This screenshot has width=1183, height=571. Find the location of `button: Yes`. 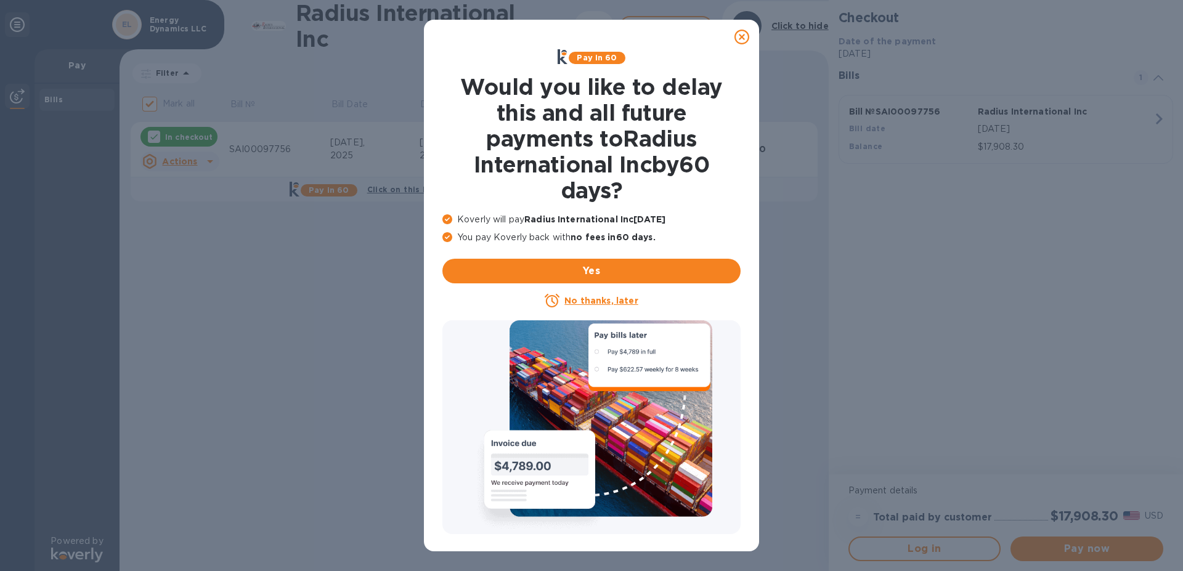

button: Yes is located at coordinates (592, 271).